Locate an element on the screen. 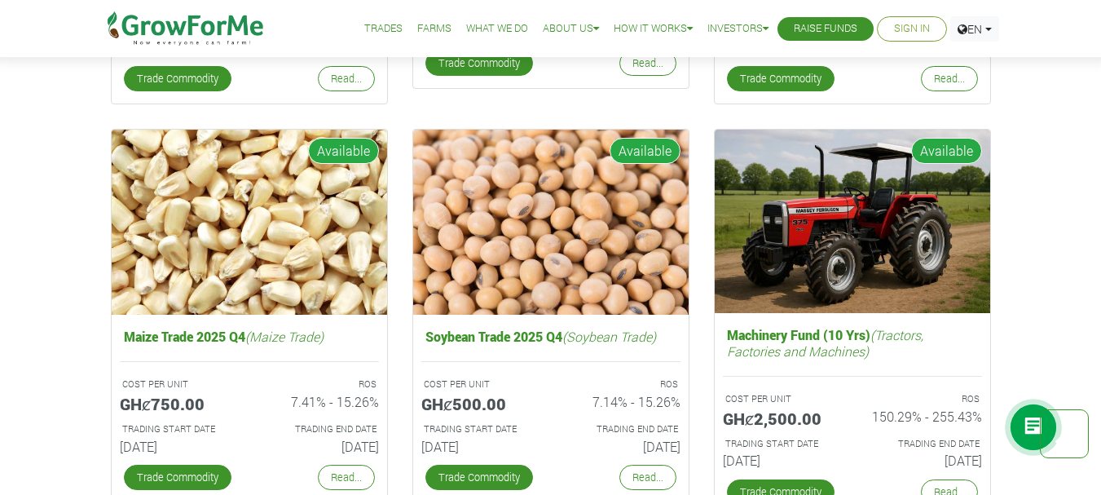  h5: Soybean Trade 2025 Q4 is located at coordinates (551, 336).